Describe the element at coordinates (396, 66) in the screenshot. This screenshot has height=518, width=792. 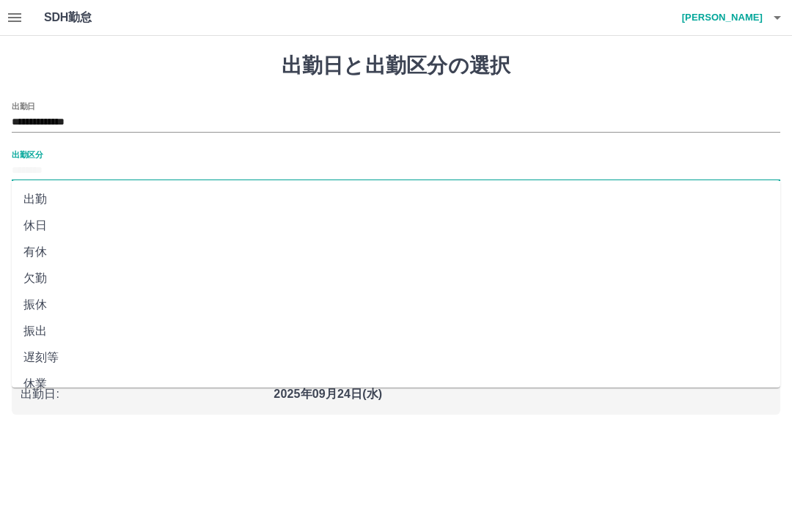
I see `h1: 出勤日と出勤区分の選択` at that location.